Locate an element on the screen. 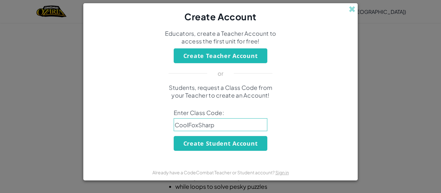 The image size is (441, 193). button: Create Student Account is located at coordinates (221, 144).